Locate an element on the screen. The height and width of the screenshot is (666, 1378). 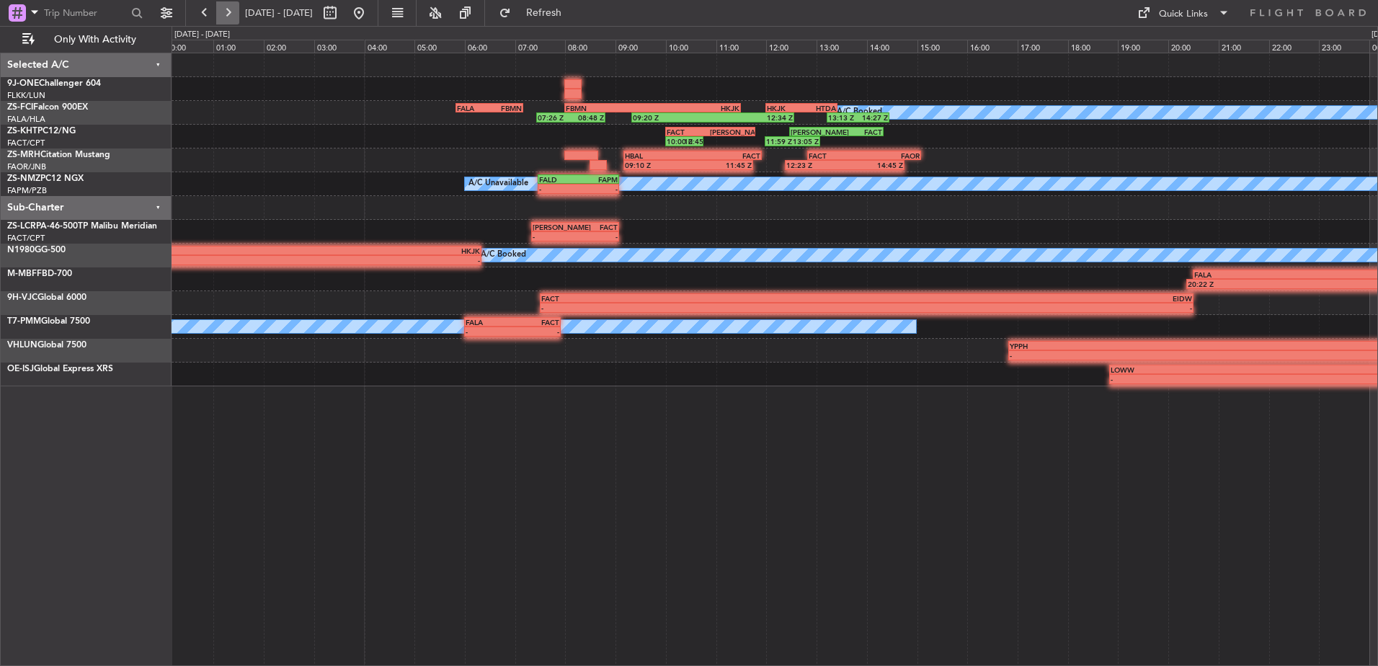
span: N1980G is located at coordinates (24, 250).